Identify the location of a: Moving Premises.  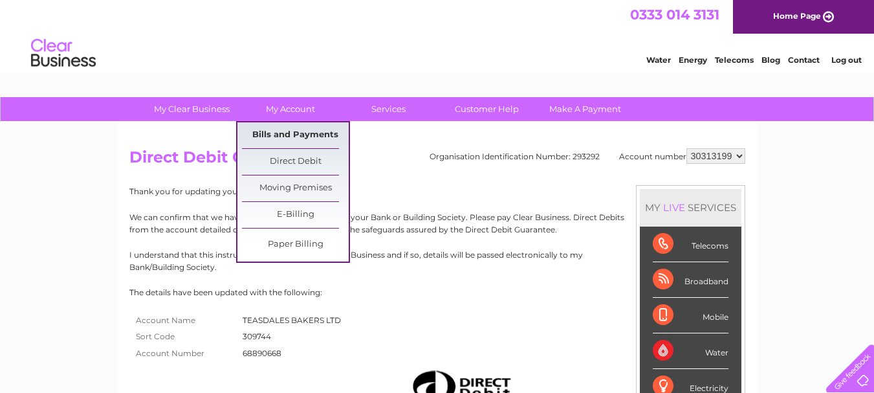
(295, 188).